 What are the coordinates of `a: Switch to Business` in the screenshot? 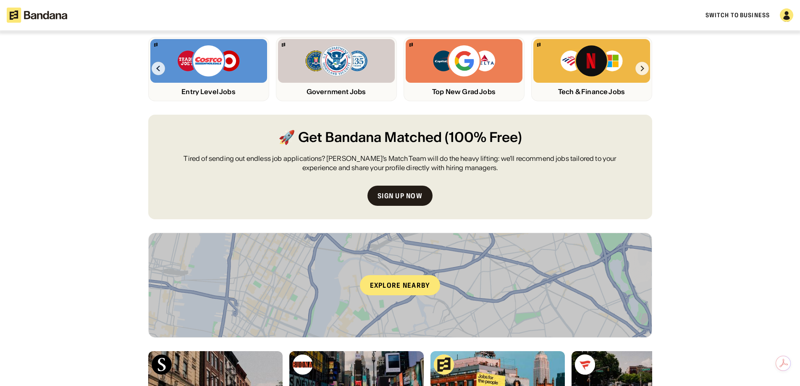 It's located at (737, 15).